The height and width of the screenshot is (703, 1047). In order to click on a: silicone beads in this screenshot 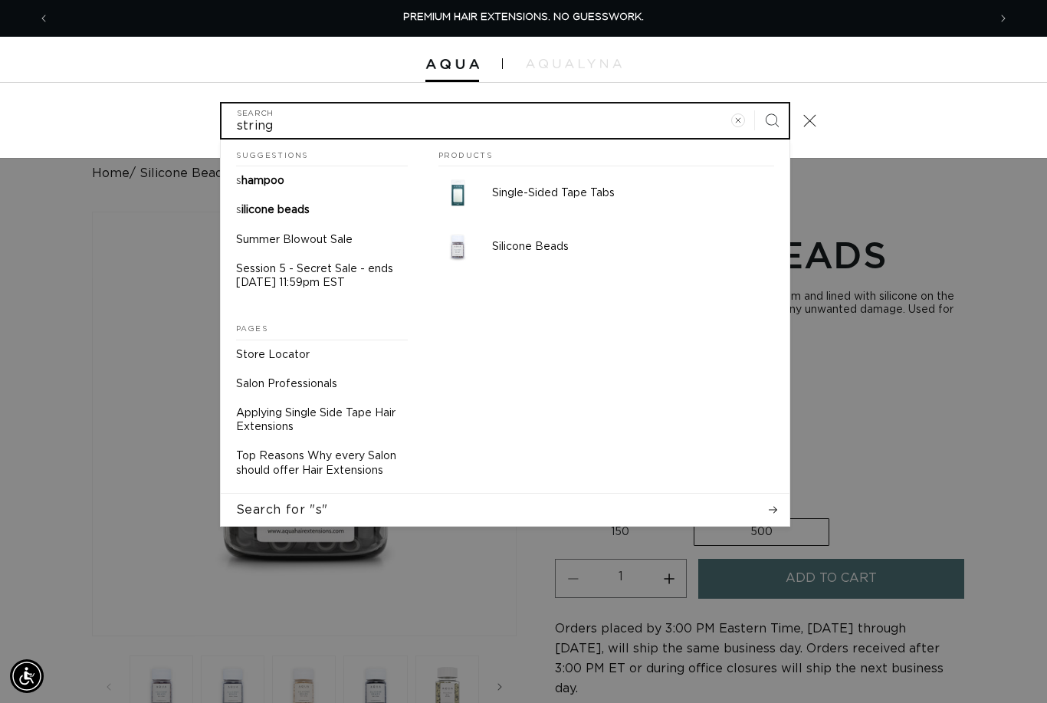, I will do `click(322, 210)`.